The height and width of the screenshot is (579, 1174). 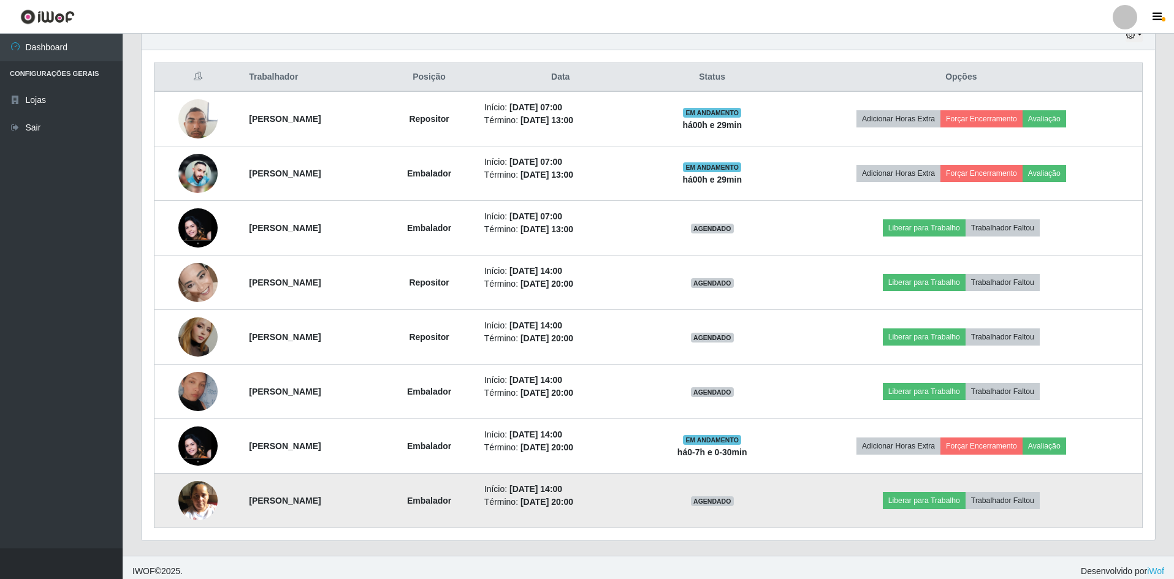 I want to click on span: © 2025 ., so click(x=158, y=571).